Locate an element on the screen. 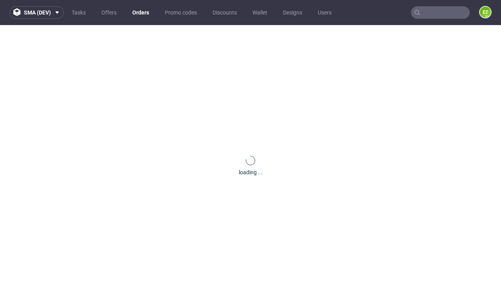 This screenshot has width=501, height=282. span: sma (dev) is located at coordinates (37, 13).